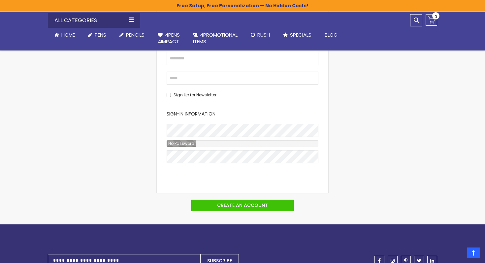 This screenshot has width=485, height=263. Describe the element at coordinates (215, 38) in the screenshot. I see `span: 4PROMOTIONAL ITEMS` at that location.